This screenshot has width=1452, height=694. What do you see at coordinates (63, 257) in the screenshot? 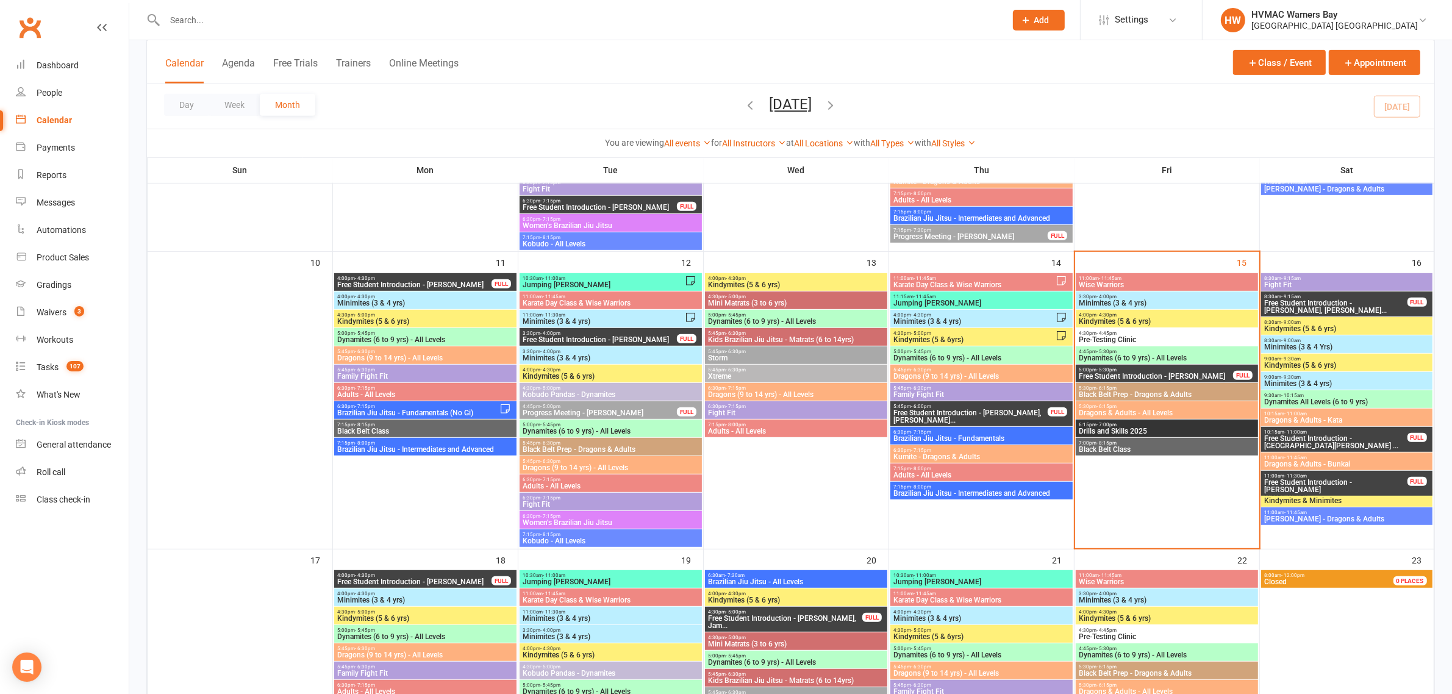
I see `div: Product Sales` at bounding box center [63, 257].